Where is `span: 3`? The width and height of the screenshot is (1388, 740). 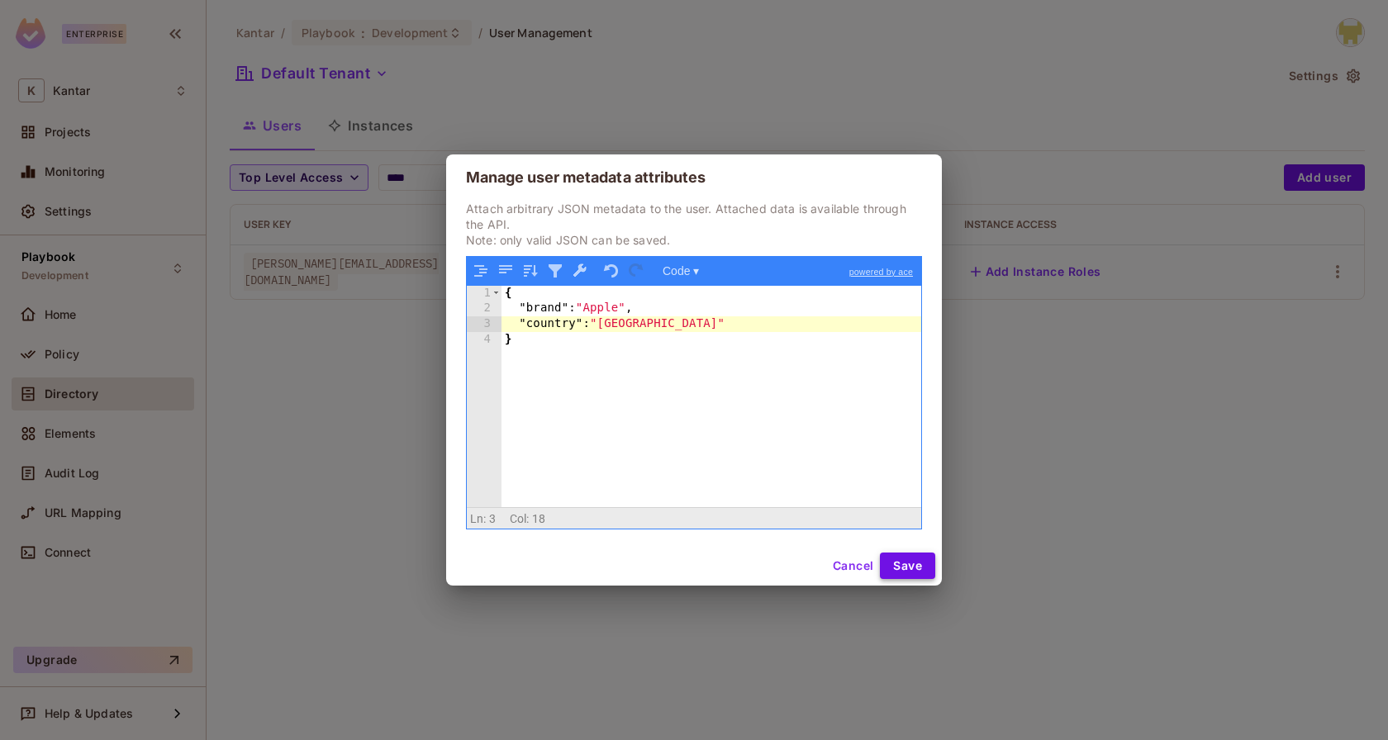
span: 3 is located at coordinates (492, 519).